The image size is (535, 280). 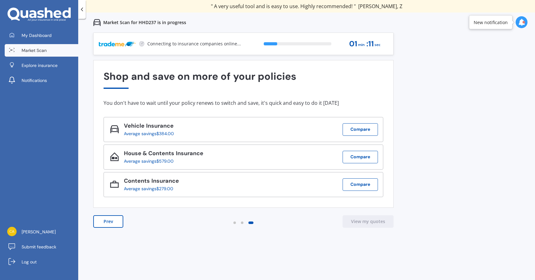 What do you see at coordinates (353, 44) in the screenshot?
I see `span: 01` at bounding box center [353, 44].